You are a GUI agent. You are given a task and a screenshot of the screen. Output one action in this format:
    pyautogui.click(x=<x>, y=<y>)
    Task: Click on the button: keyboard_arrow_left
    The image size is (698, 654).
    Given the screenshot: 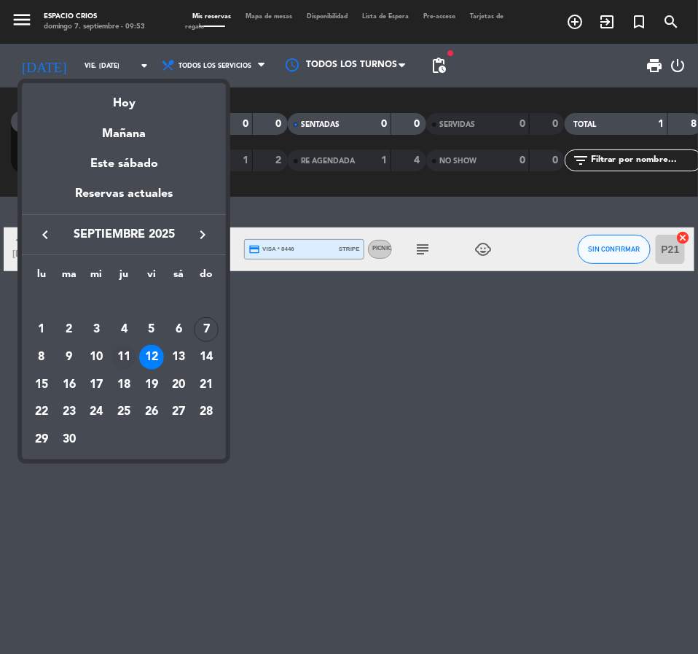 What is the action you would take?
    pyautogui.click(x=45, y=235)
    